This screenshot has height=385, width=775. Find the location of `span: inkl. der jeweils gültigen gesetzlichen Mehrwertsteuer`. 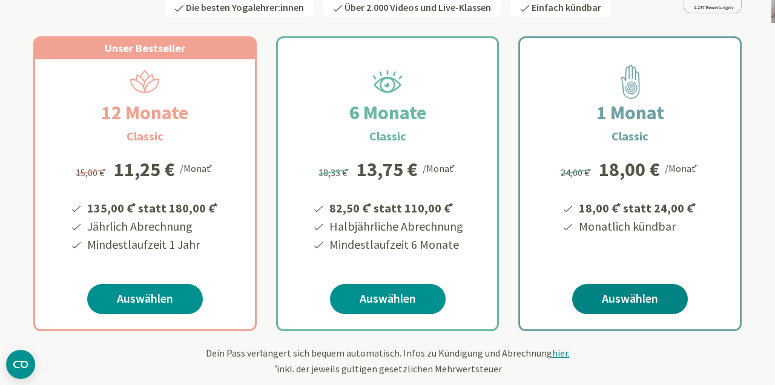

span: inkl. der jeweils gültigen gesetzlichen Mehrwertsteuer is located at coordinates (388, 369).